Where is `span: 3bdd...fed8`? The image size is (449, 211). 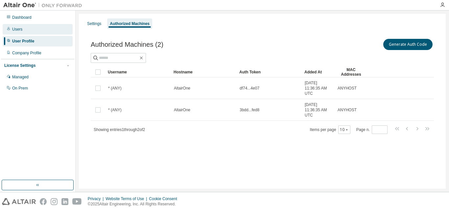 span: 3bdd...fed8 is located at coordinates (250, 110).